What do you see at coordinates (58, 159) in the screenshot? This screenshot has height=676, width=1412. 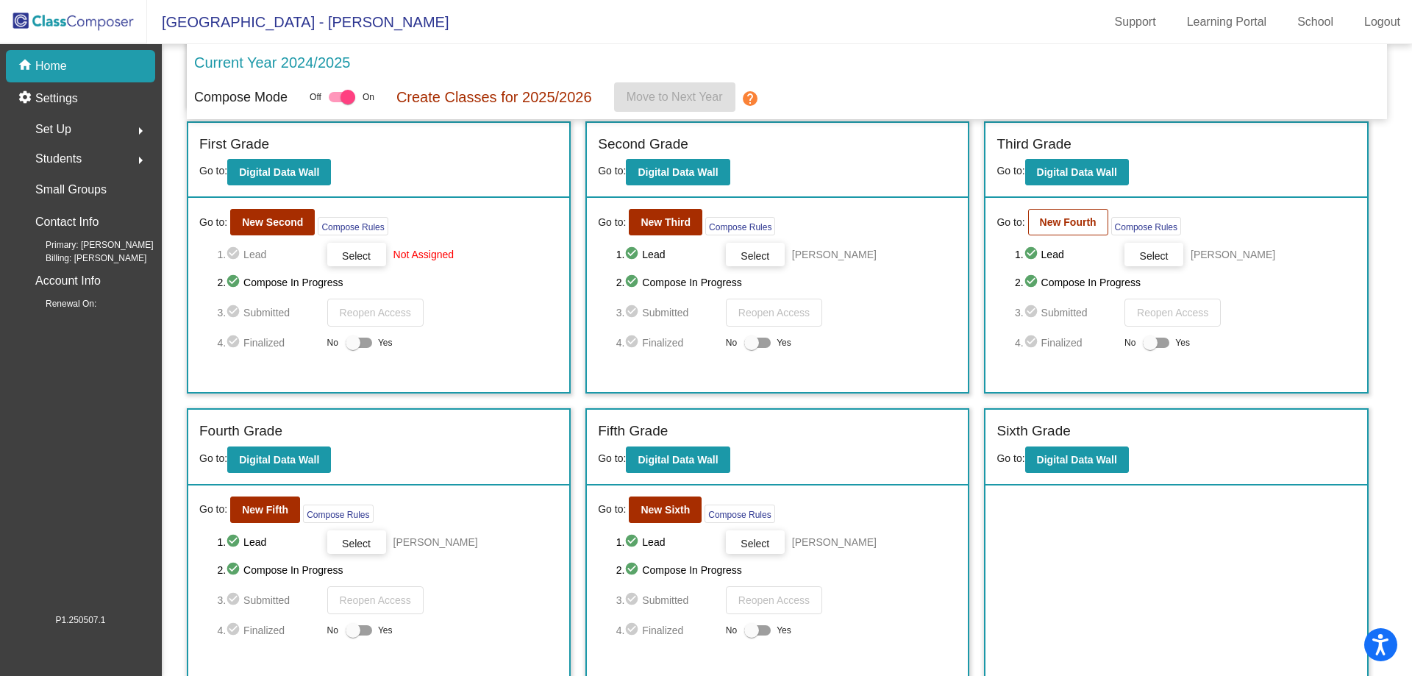 I see `span: Students` at bounding box center [58, 159].